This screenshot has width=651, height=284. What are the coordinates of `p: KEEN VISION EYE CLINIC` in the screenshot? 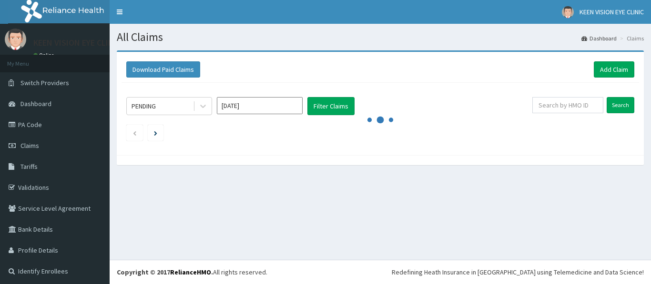 It's located at (77, 43).